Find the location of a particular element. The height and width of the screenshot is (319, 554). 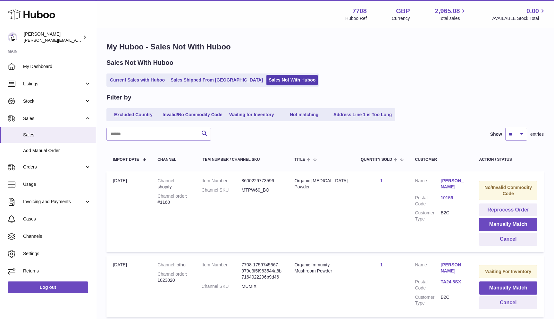

a: 10159 is located at coordinates (454, 198).